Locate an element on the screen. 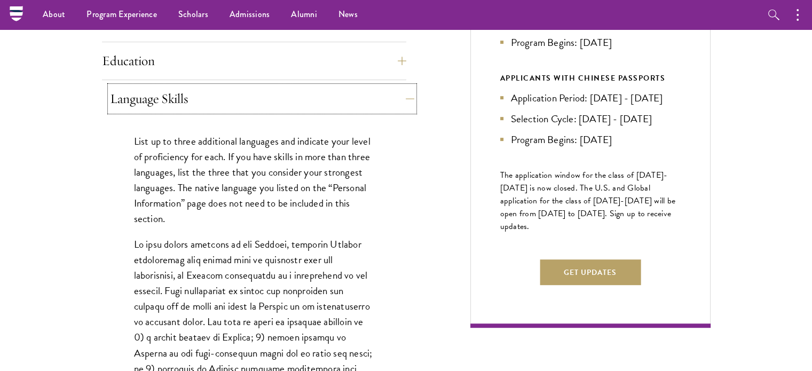  button: Language Skills is located at coordinates (262, 99).